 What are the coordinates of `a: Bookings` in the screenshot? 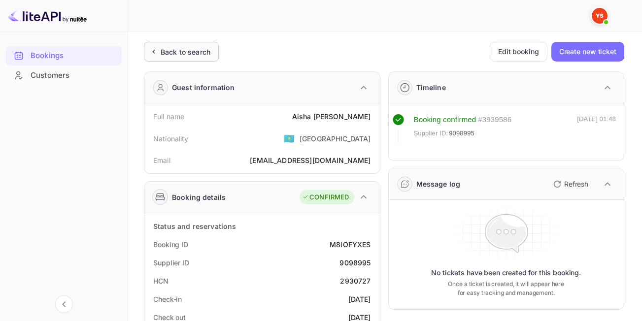 It's located at (64, 55).